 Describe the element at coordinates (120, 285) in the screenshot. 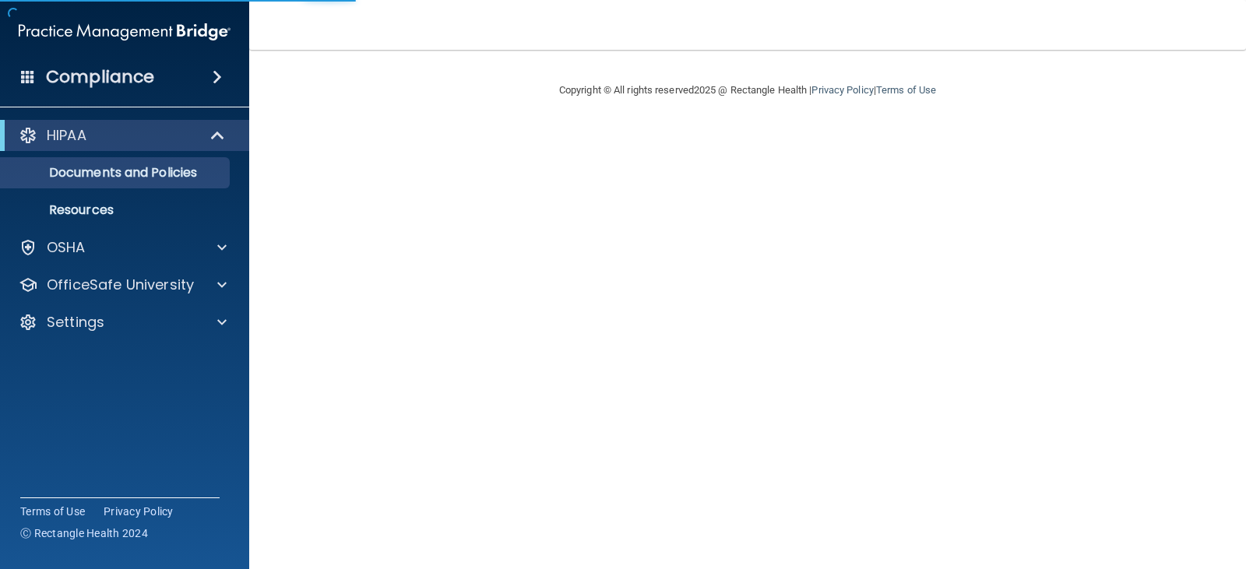

I see `p: OfficeSafe University` at that location.